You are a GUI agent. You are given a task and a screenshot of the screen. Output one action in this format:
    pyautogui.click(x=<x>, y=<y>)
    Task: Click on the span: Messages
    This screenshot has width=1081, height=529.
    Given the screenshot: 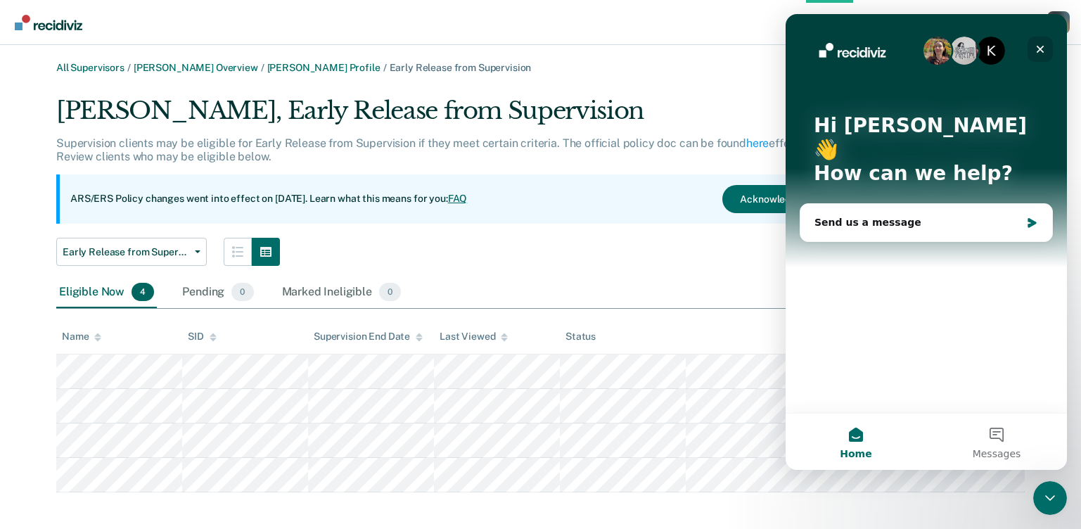 What is the action you would take?
    pyautogui.click(x=211, y=439)
    